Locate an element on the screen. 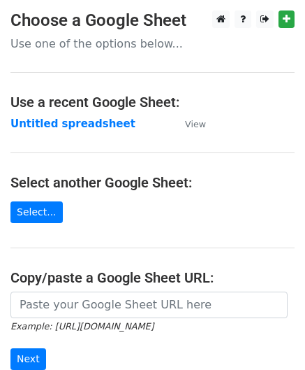 The height and width of the screenshot is (370, 305). h4: Select another Google Sheet: is located at coordinates (152, 182).